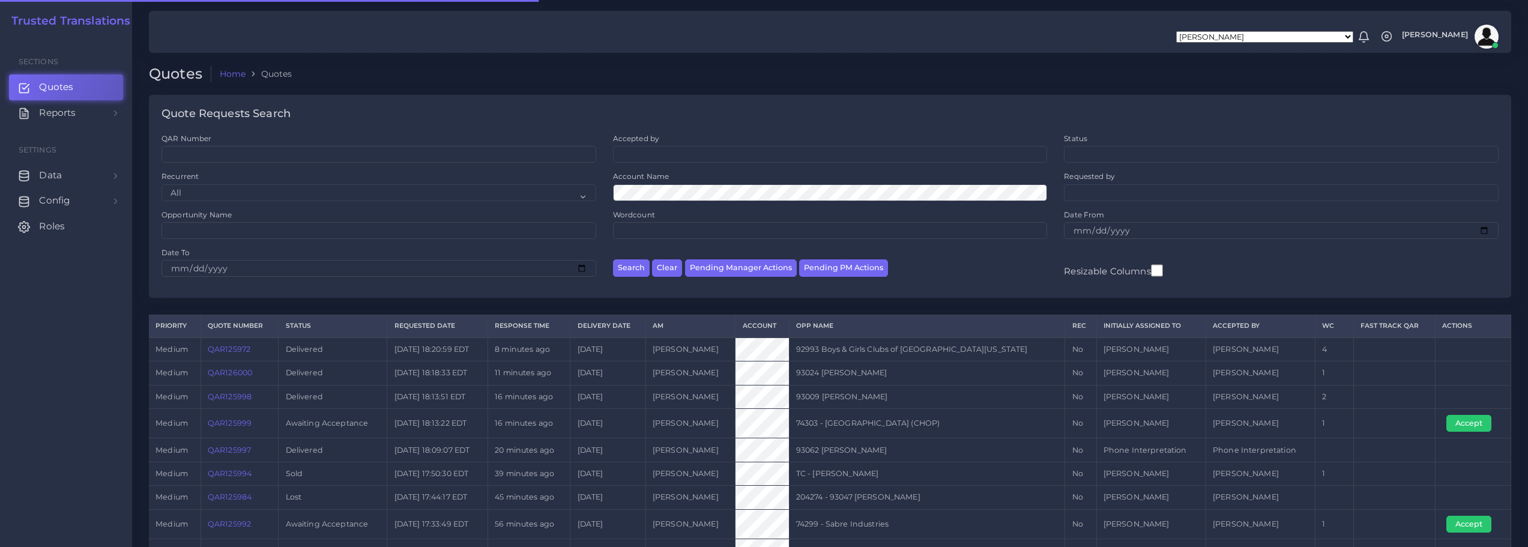 This screenshot has width=1528, height=547. What do you see at coordinates (66, 113) in the screenshot?
I see `a: Reports` at bounding box center [66, 113].